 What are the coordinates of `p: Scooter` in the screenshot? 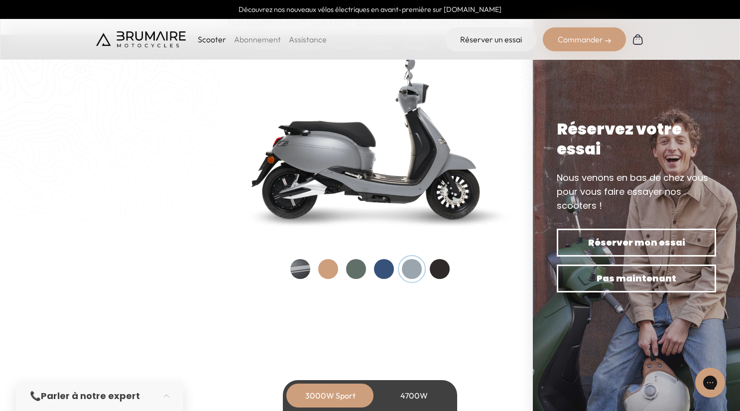 It's located at (212, 39).